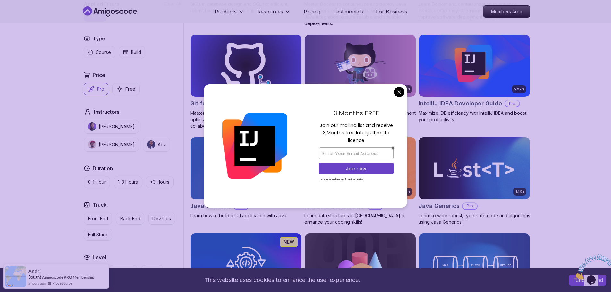 The image size is (611, 292). I want to click on img: provesource social proof notification image, so click(15, 277).